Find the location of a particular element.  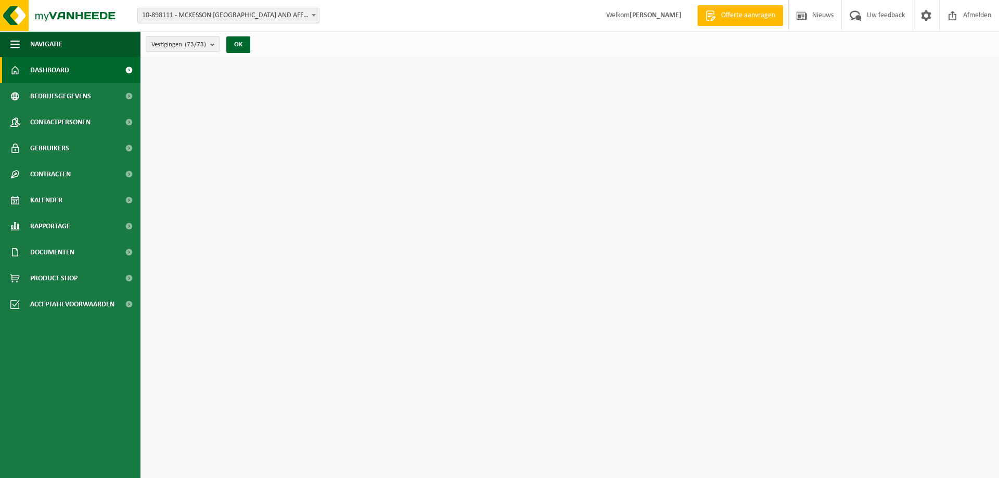

span: Acceptatievoorwaarden is located at coordinates (72, 304).